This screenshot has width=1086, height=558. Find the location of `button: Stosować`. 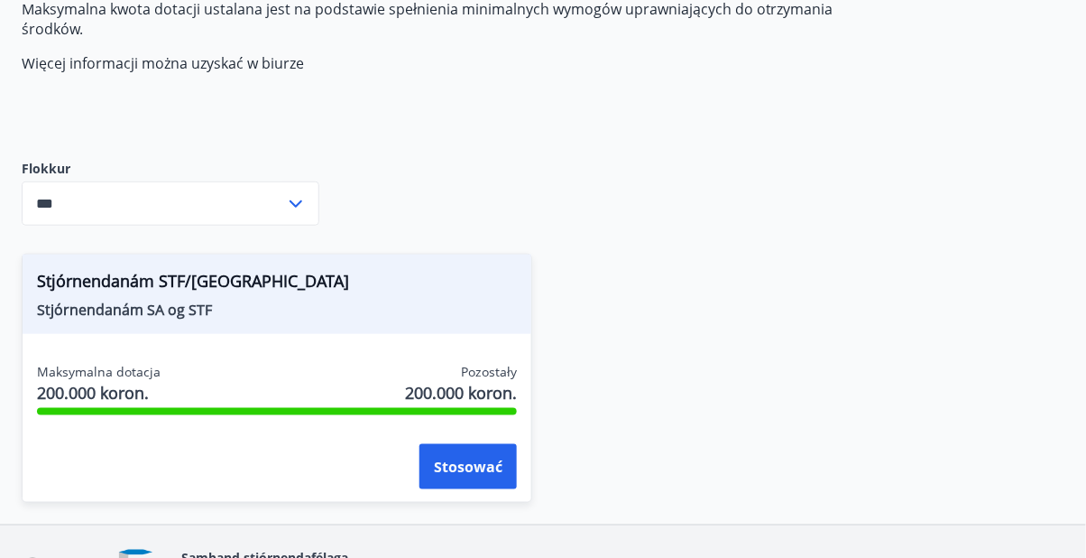

button: Stosować is located at coordinates (468, 466).